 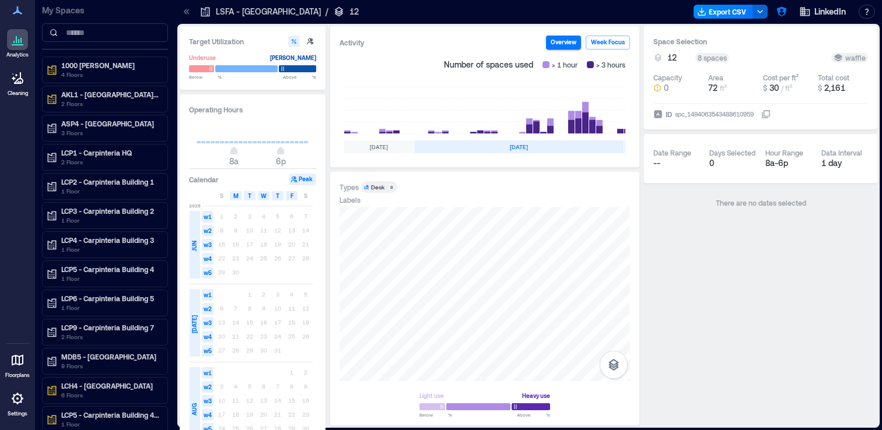 What do you see at coordinates (788, 88) in the screenshot?
I see `button: $ 30 / ft²` at bounding box center [788, 88].